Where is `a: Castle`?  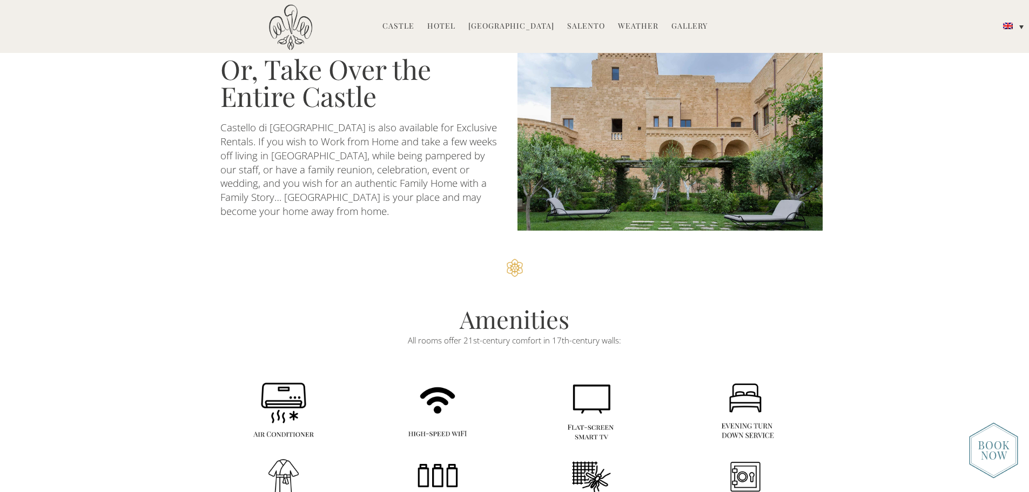
a: Castle is located at coordinates (398, 26).